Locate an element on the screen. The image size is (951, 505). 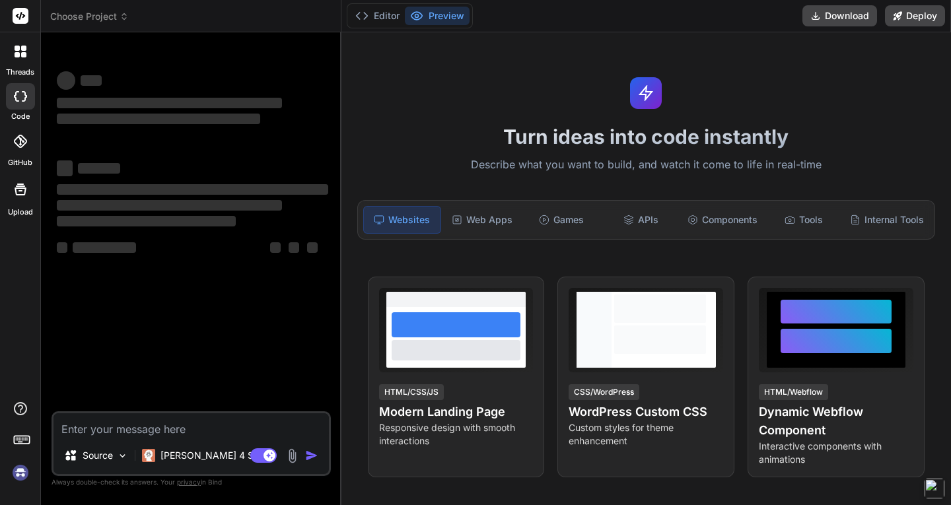
p: Responsive design with smooth interactions is located at coordinates (456, 435).